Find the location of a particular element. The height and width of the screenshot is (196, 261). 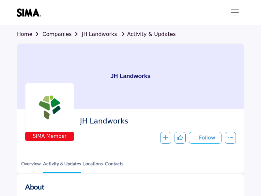

button: More details is located at coordinates (231, 138).